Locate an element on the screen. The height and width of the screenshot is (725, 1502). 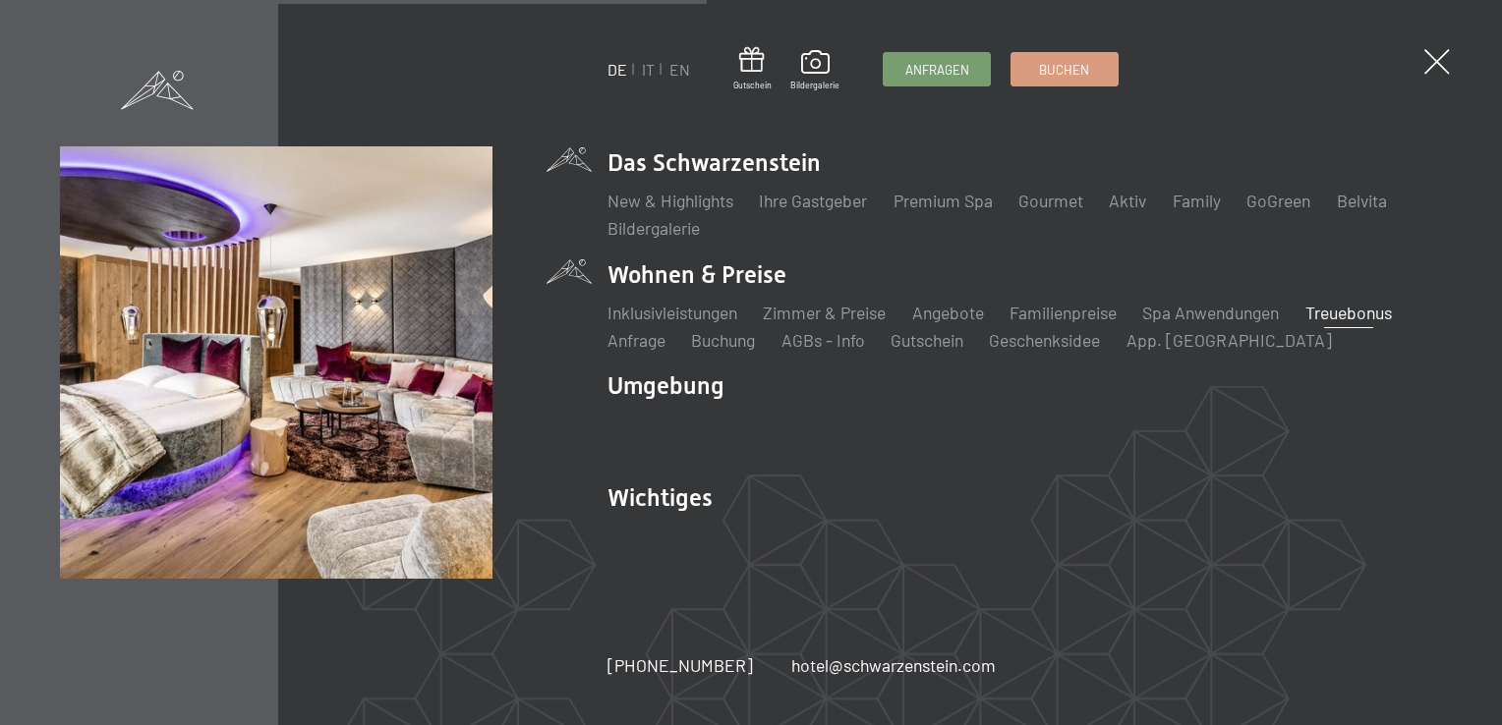
a: IT is located at coordinates (648, 69).